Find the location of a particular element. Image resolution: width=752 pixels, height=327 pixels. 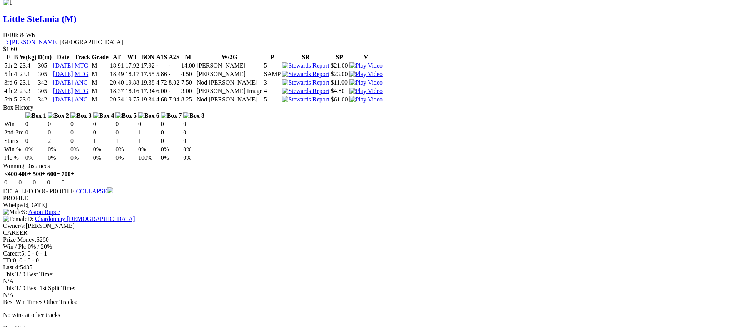

img: Box 8 is located at coordinates (193, 116).